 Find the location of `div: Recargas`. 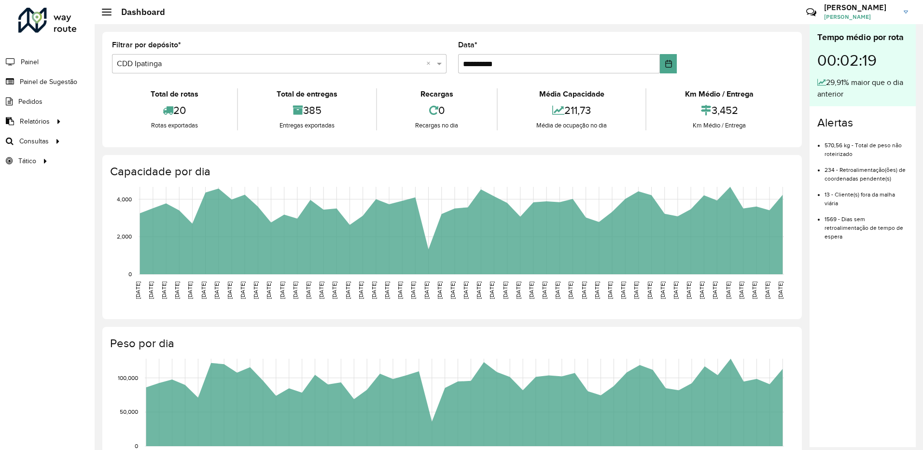

div: Recargas is located at coordinates (437, 94).